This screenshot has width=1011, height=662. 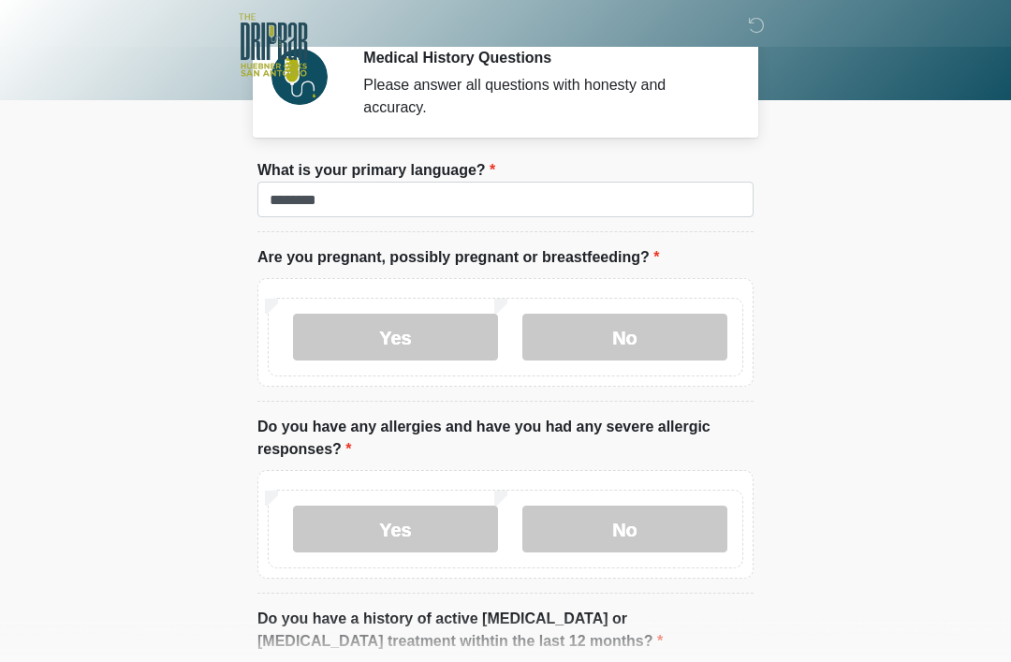 I want to click on label: What is your primary language?, so click(x=376, y=171).